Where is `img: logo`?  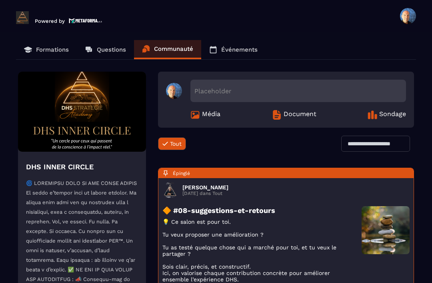 img: logo is located at coordinates (86, 20).